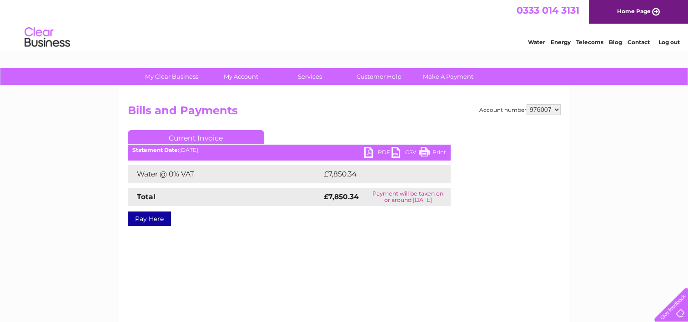  Describe the element at coordinates (548, 10) in the screenshot. I see `span: 0333 014 3131` at that location.